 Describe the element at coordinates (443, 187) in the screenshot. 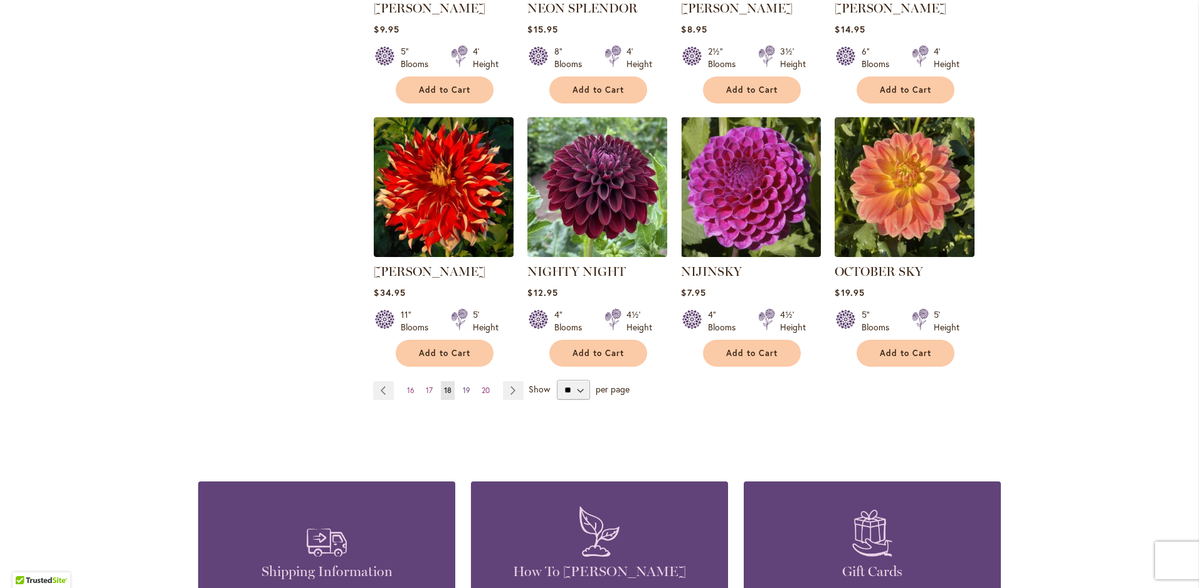

I see `img: Nick Sr` at that location.